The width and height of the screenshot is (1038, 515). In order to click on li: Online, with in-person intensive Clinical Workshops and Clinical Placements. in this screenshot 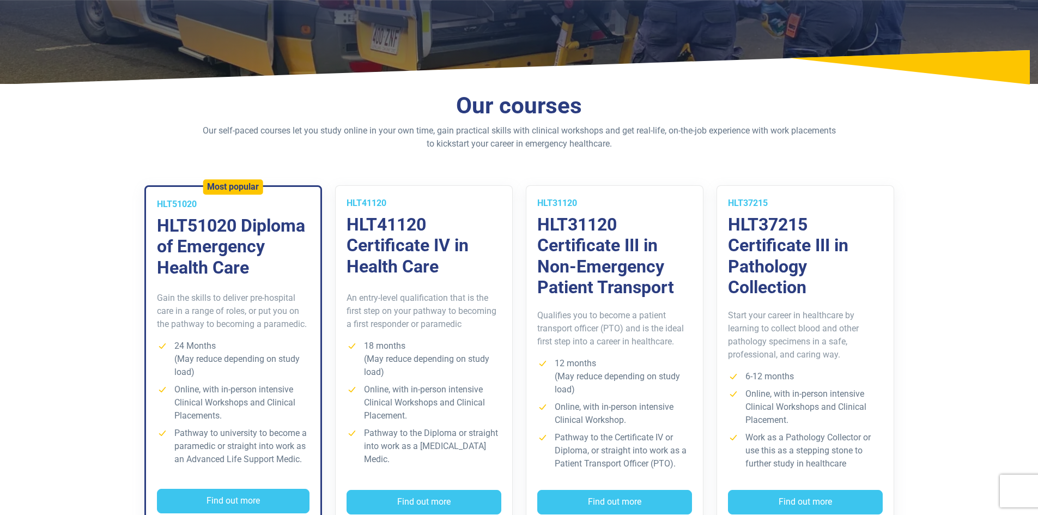, I will do `click(233, 403)`.